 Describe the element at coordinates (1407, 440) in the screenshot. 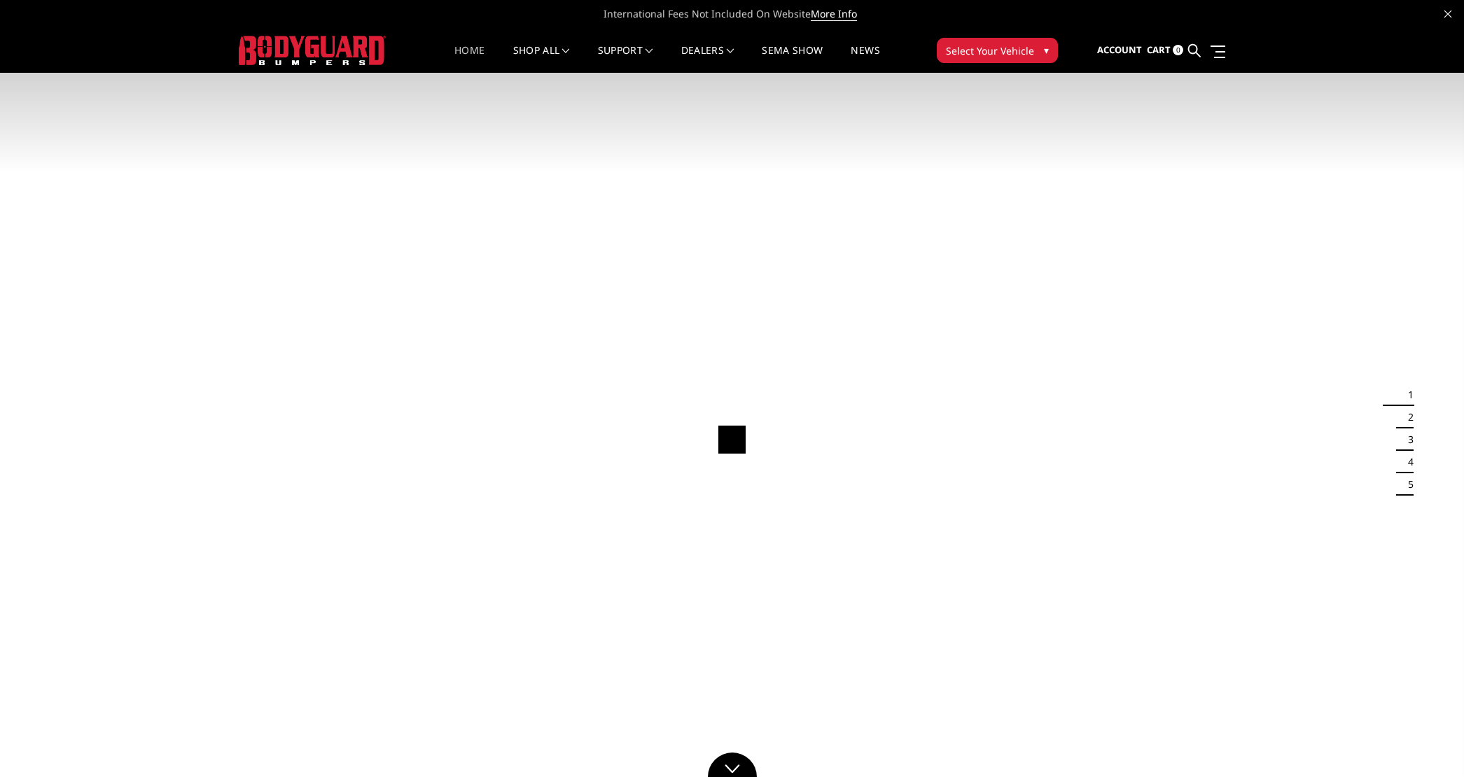

I see `button: 3 of 5` at that location.